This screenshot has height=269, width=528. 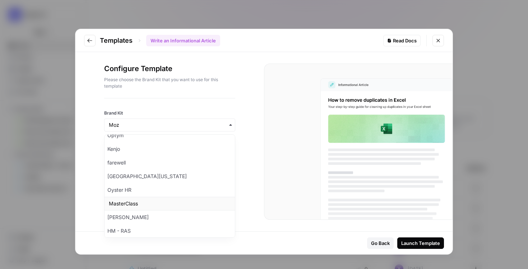 I want to click on div: MasterClass, so click(x=169, y=204).